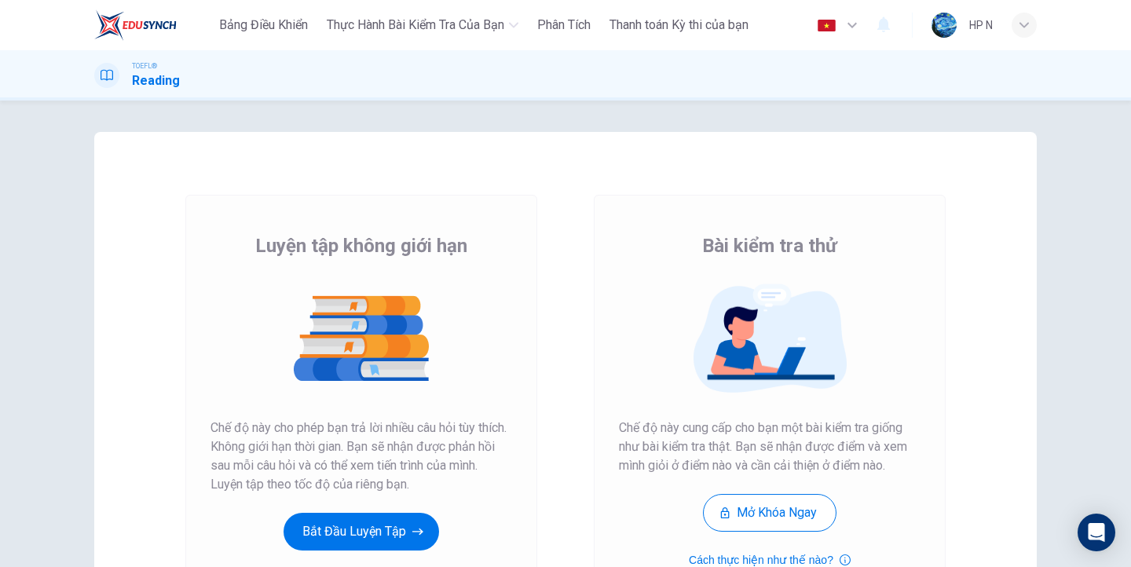  I want to click on img: Profile picture, so click(944, 25).